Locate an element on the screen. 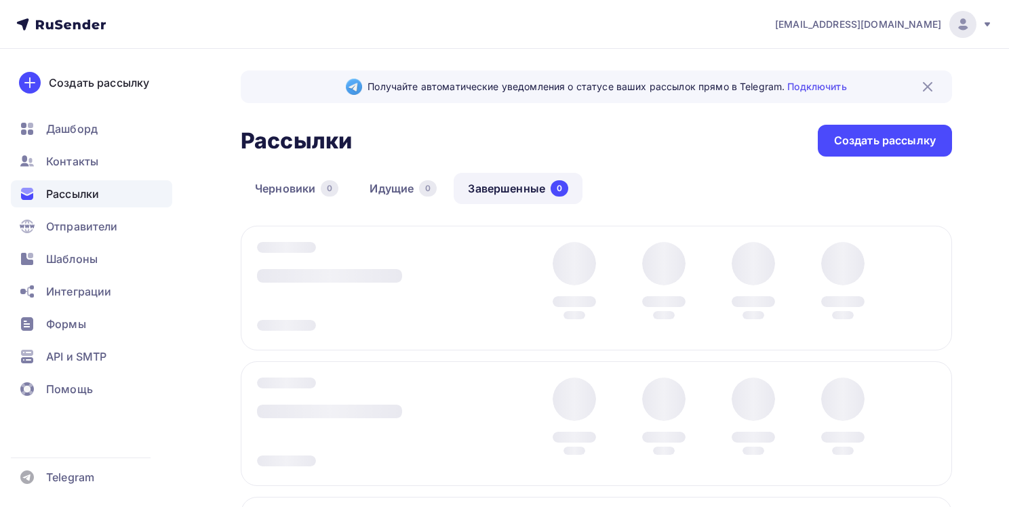 This screenshot has width=1009, height=507. span: Контакты is located at coordinates (72, 161).